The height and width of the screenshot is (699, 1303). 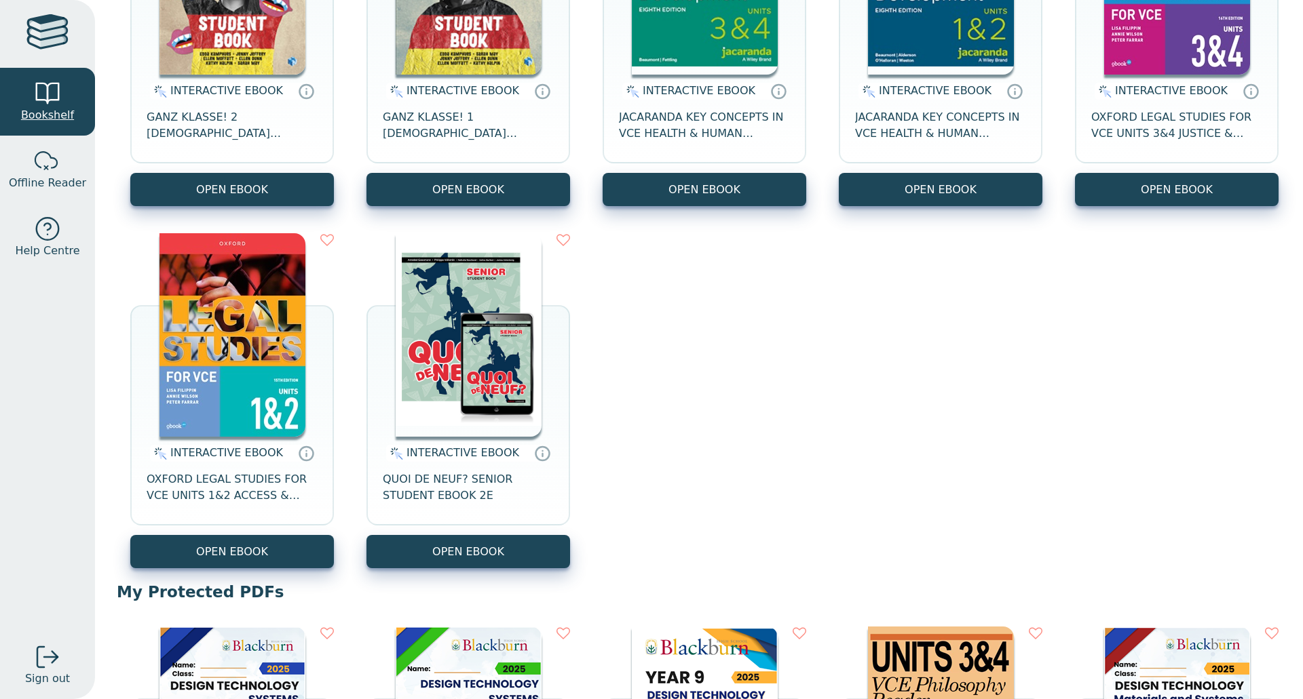 What do you see at coordinates (47, 679) in the screenshot?
I see `span: Sign out` at bounding box center [47, 679].